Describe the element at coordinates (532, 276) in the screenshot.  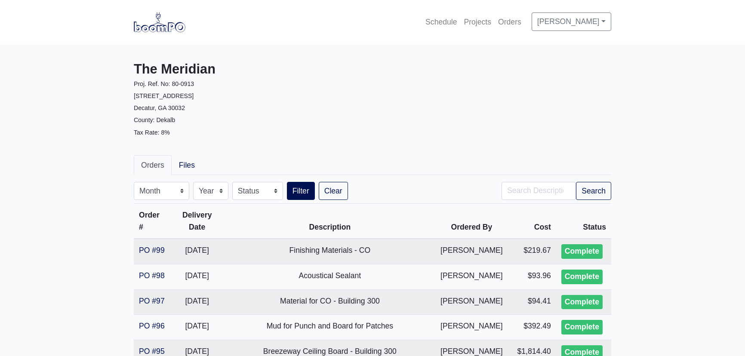
I see `td: $93.96` at that location.